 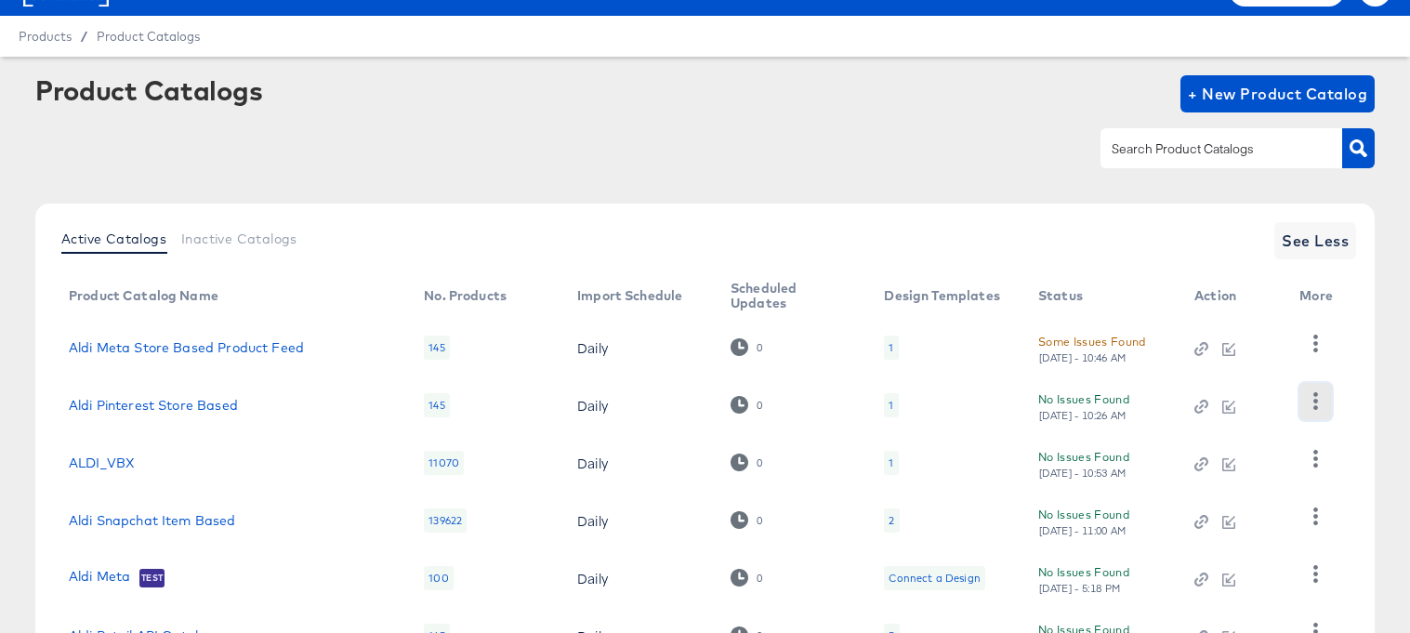 What do you see at coordinates (148, 36) in the screenshot?
I see `a: Product Catalogs` at bounding box center [148, 36].